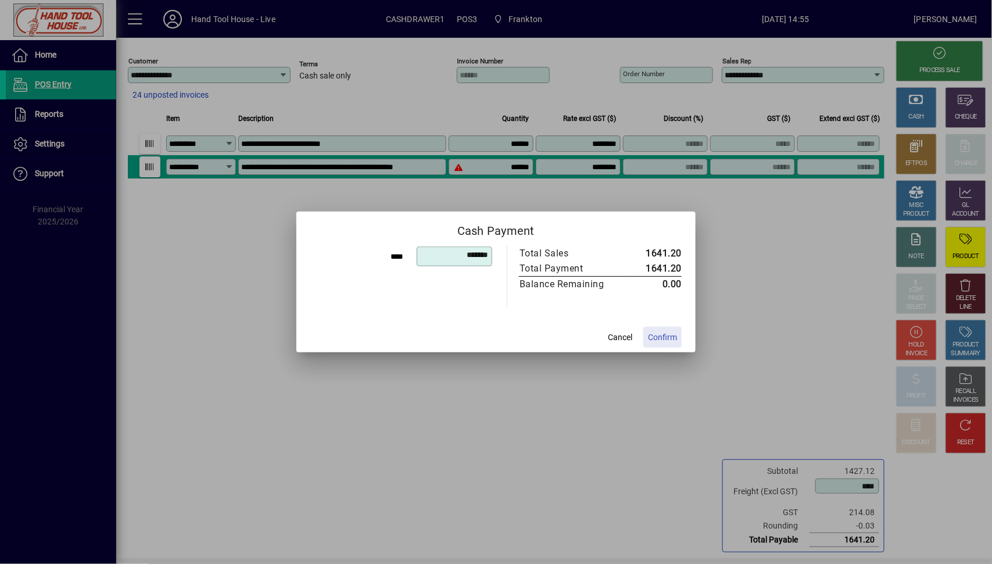  What do you see at coordinates (568, 284) in the screenshot?
I see `div: Balance Remaining` at bounding box center [568, 284].